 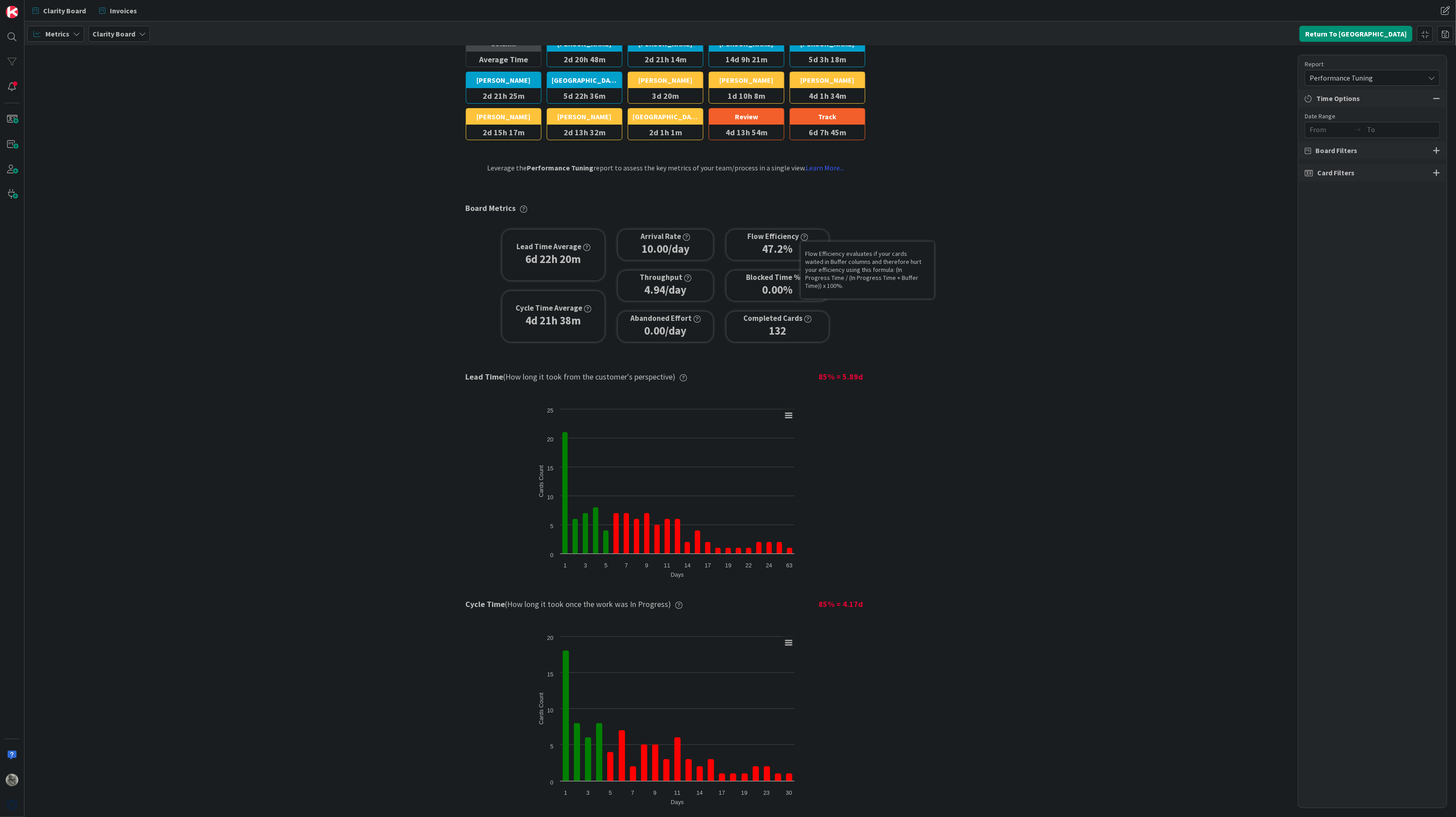 What do you see at coordinates (865, 269) in the screenshot?
I see `div: Flow Efficiency evaluates if your cards waited in Buffer columns and therefore hurt your efficien...` at bounding box center [865, 269].